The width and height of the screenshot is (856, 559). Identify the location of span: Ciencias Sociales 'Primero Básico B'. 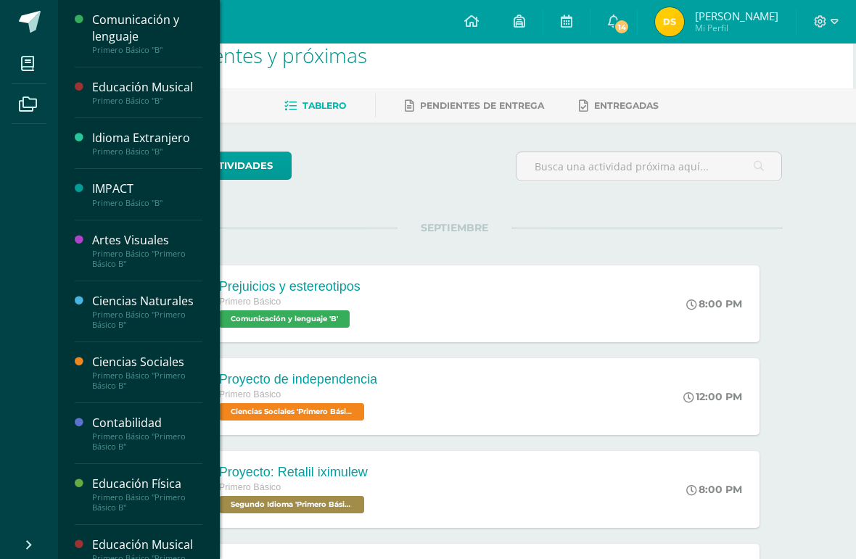
(292, 412).